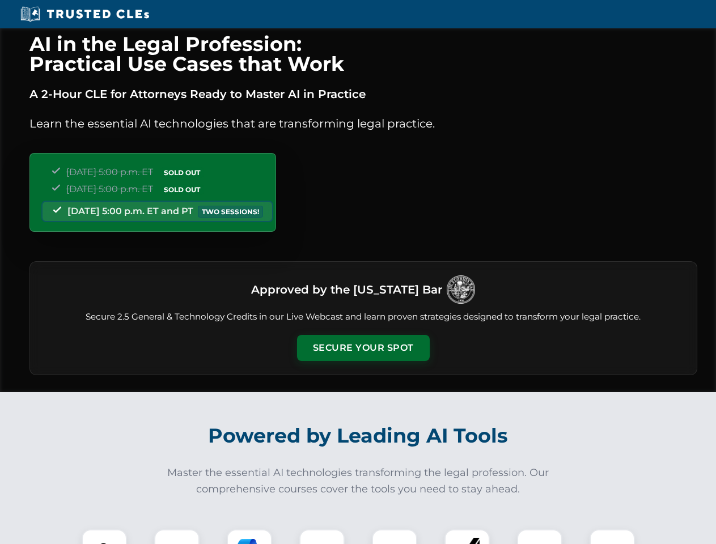 The height and width of the screenshot is (544, 716). Describe the element at coordinates (358, 481) in the screenshot. I see `p: Master the essential AI technologies transforming the legal profession. Our comprehensive courses...` at that location.